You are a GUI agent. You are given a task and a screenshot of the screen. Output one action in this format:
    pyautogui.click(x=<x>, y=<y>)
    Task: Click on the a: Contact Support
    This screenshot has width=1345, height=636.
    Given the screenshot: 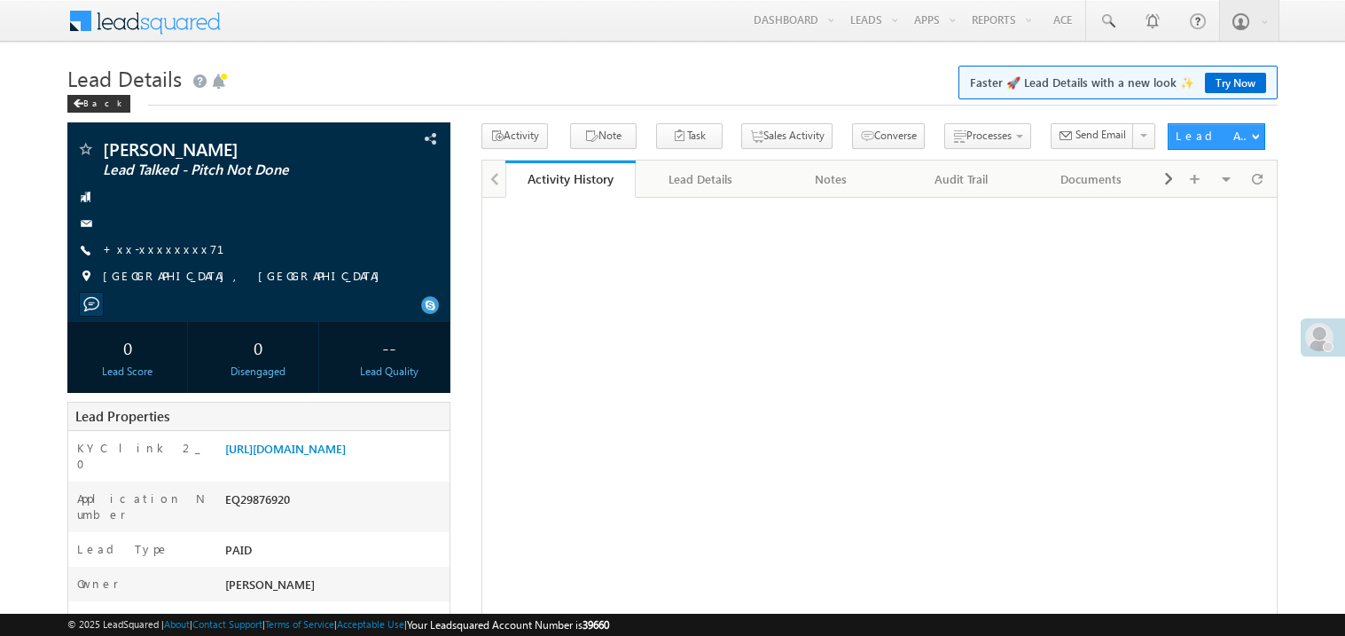 What is the action you would take?
    pyautogui.click(x=227, y=623)
    